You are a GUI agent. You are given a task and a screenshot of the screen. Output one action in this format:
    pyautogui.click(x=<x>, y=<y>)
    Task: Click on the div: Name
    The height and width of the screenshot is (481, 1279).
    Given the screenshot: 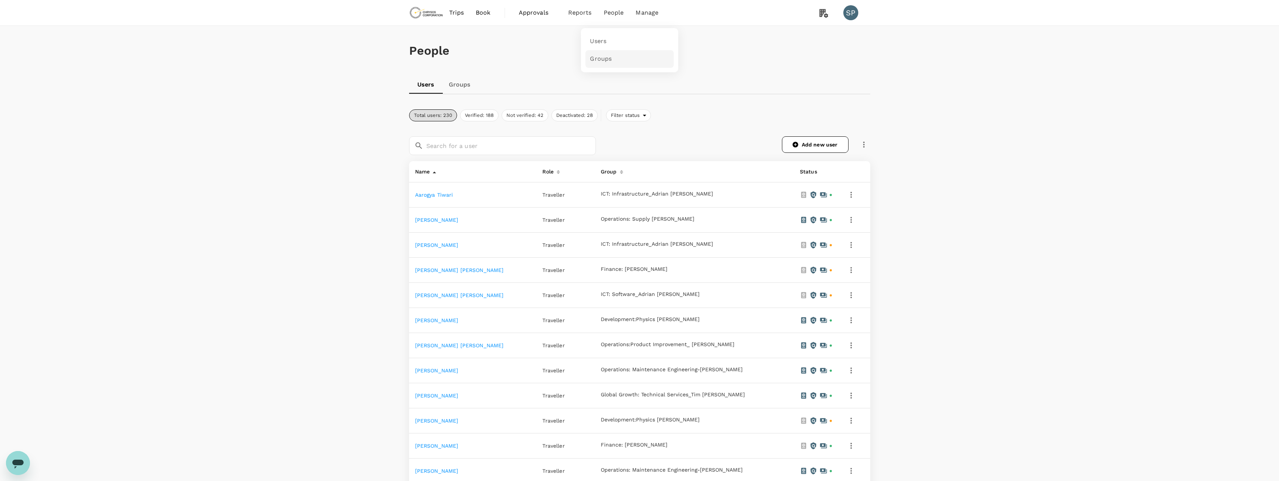 What is the action you would take?
    pyautogui.click(x=421, y=170)
    